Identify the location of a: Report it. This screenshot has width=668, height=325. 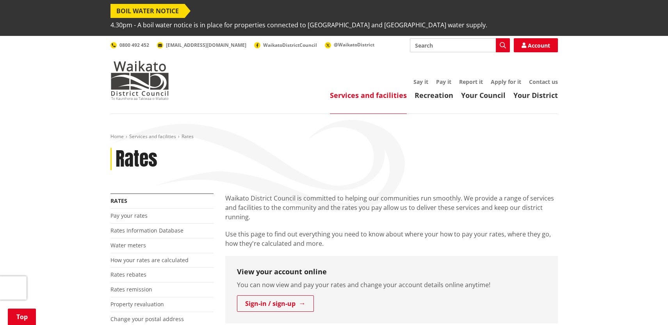
(471, 82).